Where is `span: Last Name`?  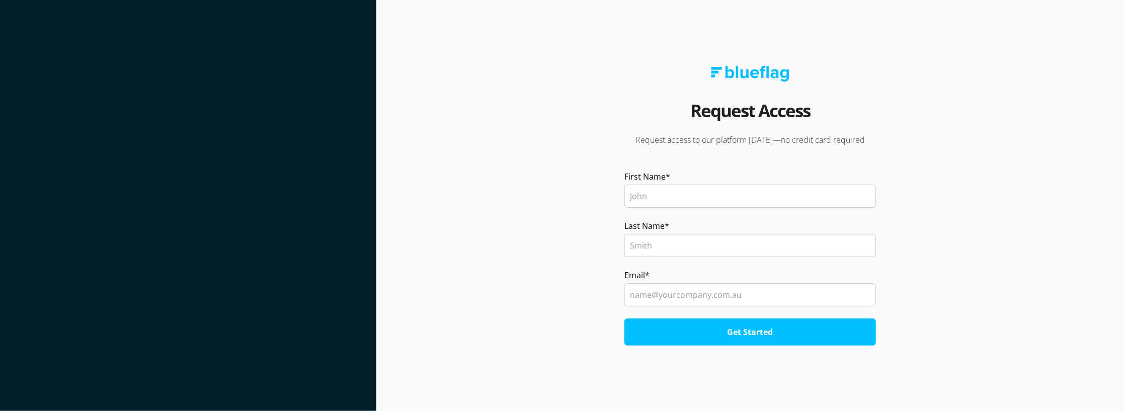
span: Last Name is located at coordinates (644, 226).